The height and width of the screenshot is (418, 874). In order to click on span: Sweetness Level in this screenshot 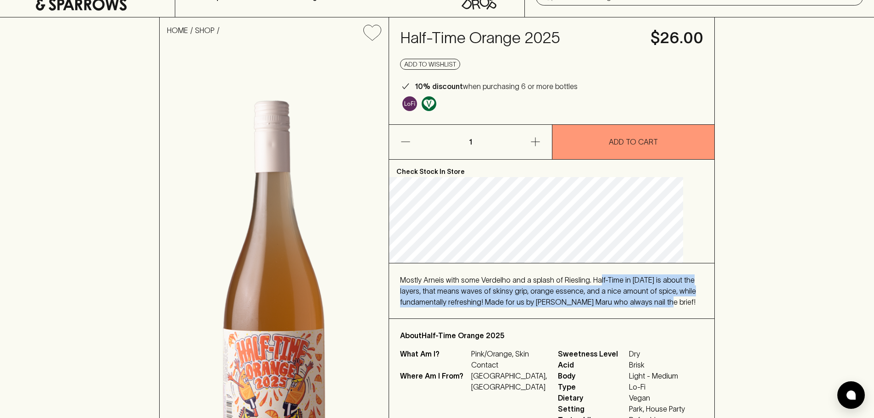, I will do `click(593, 354)`.